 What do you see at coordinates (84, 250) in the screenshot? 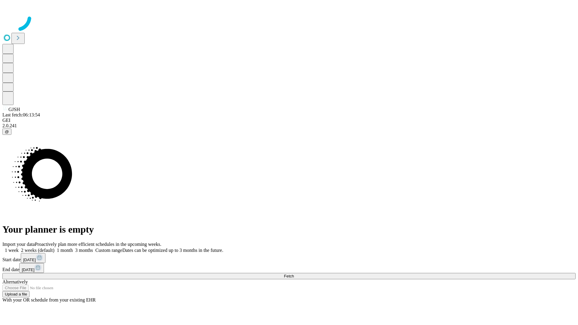
I see `span: 3 months` at bounding box center [84, 250].